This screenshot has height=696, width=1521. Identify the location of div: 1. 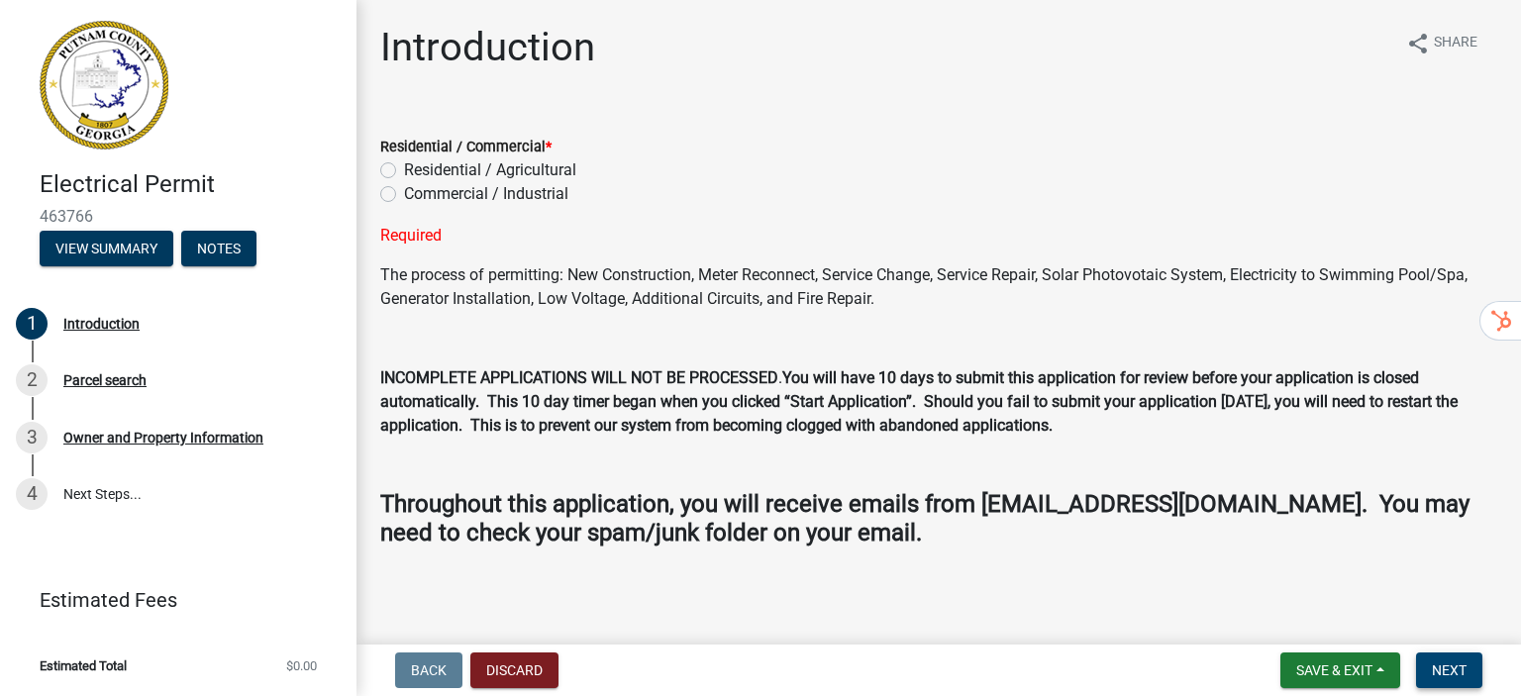
(32, 324).